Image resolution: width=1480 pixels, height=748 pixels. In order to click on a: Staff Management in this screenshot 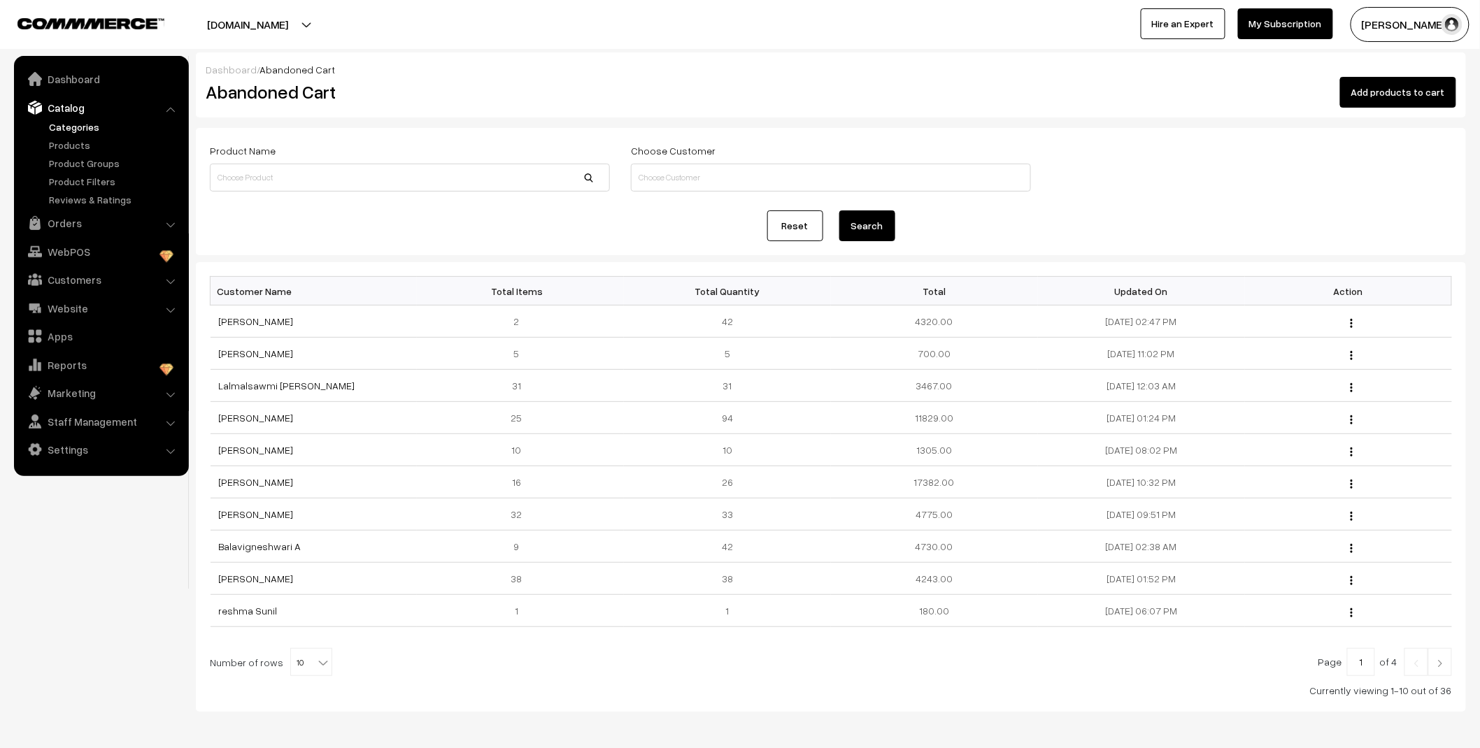, I will do `click(101, 422)`.